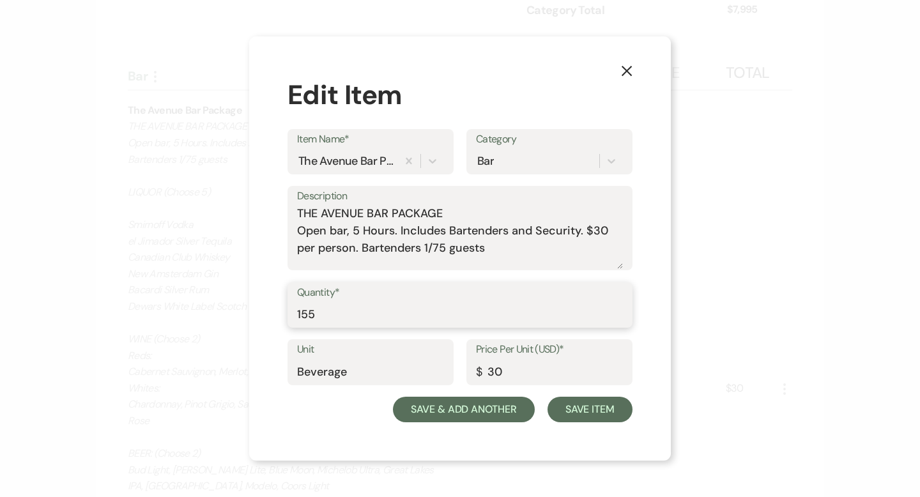 This screenshot has height=497, width=920. Describe the element at coordinates (460, 196) in the screenshot. I see `label: Description` at that location.